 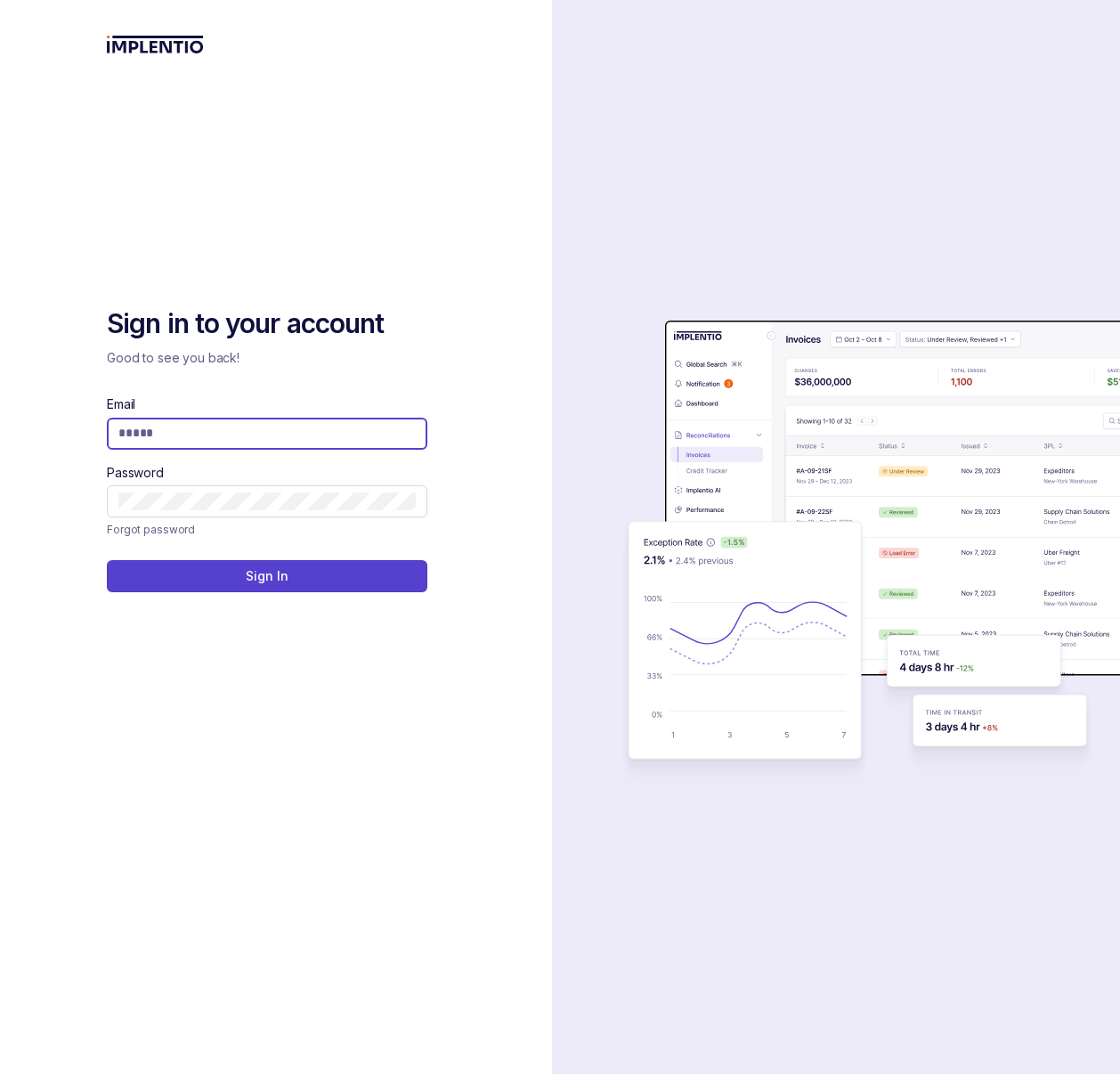 I want to click on p: Forgot password, so click(x=150, y=529).